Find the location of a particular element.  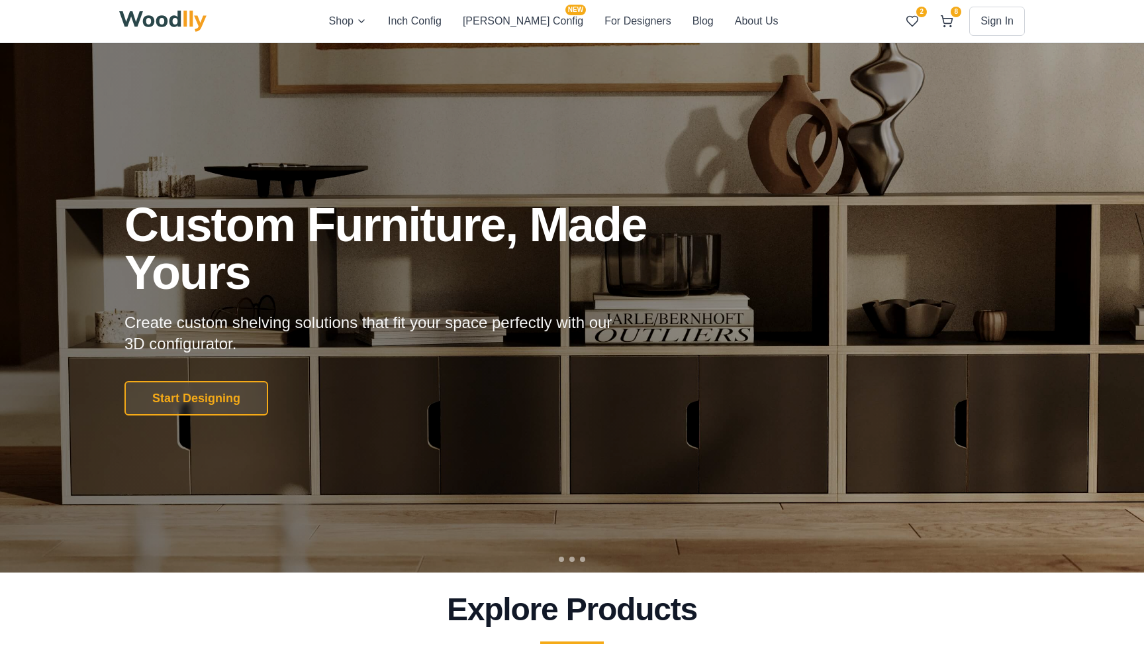

span: 2 is located at coordinates (922, 12).